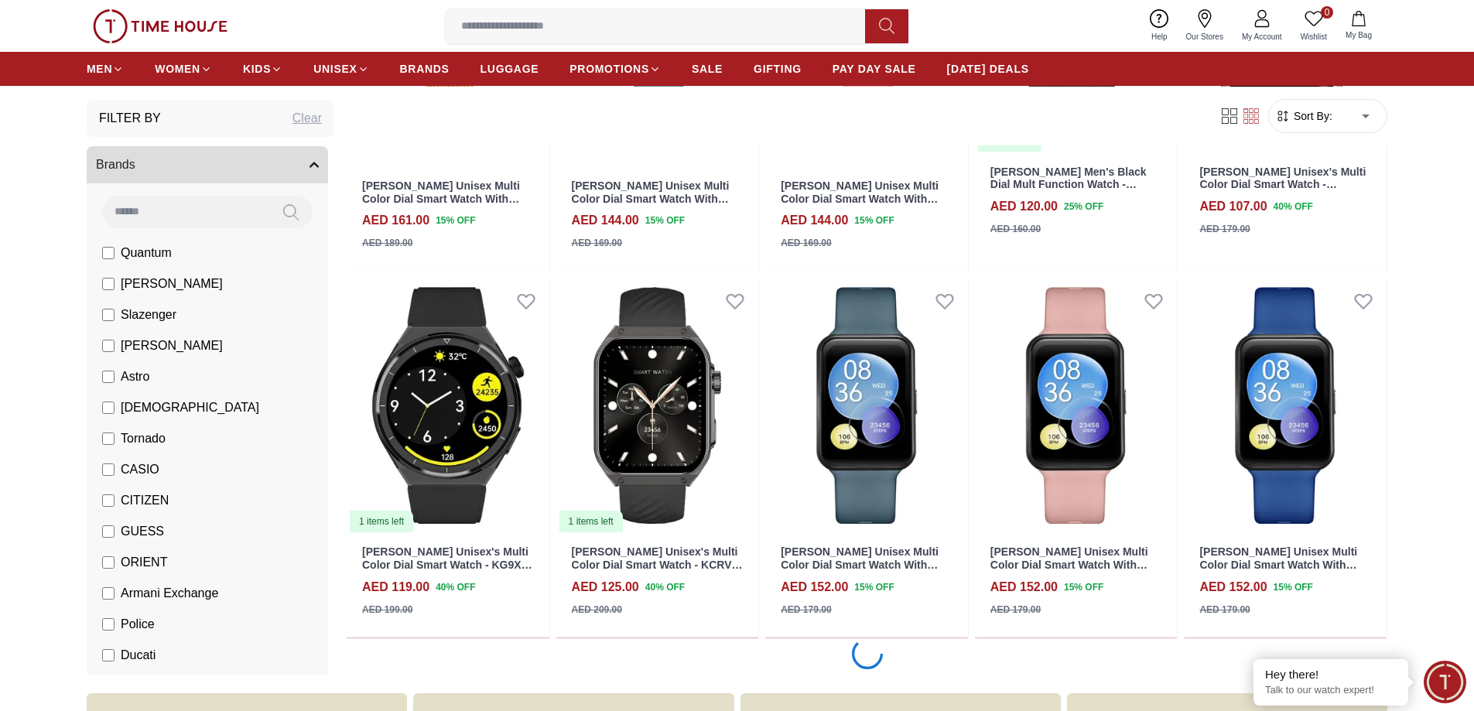 This screenshot has width=1474, height=711. I want to click on span: PAY DAY SALE, so click(875, 69).